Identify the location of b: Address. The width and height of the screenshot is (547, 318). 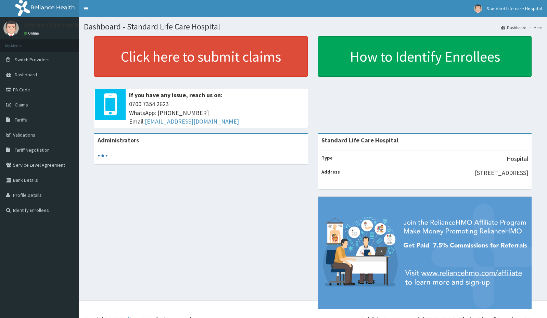
(331, 172).